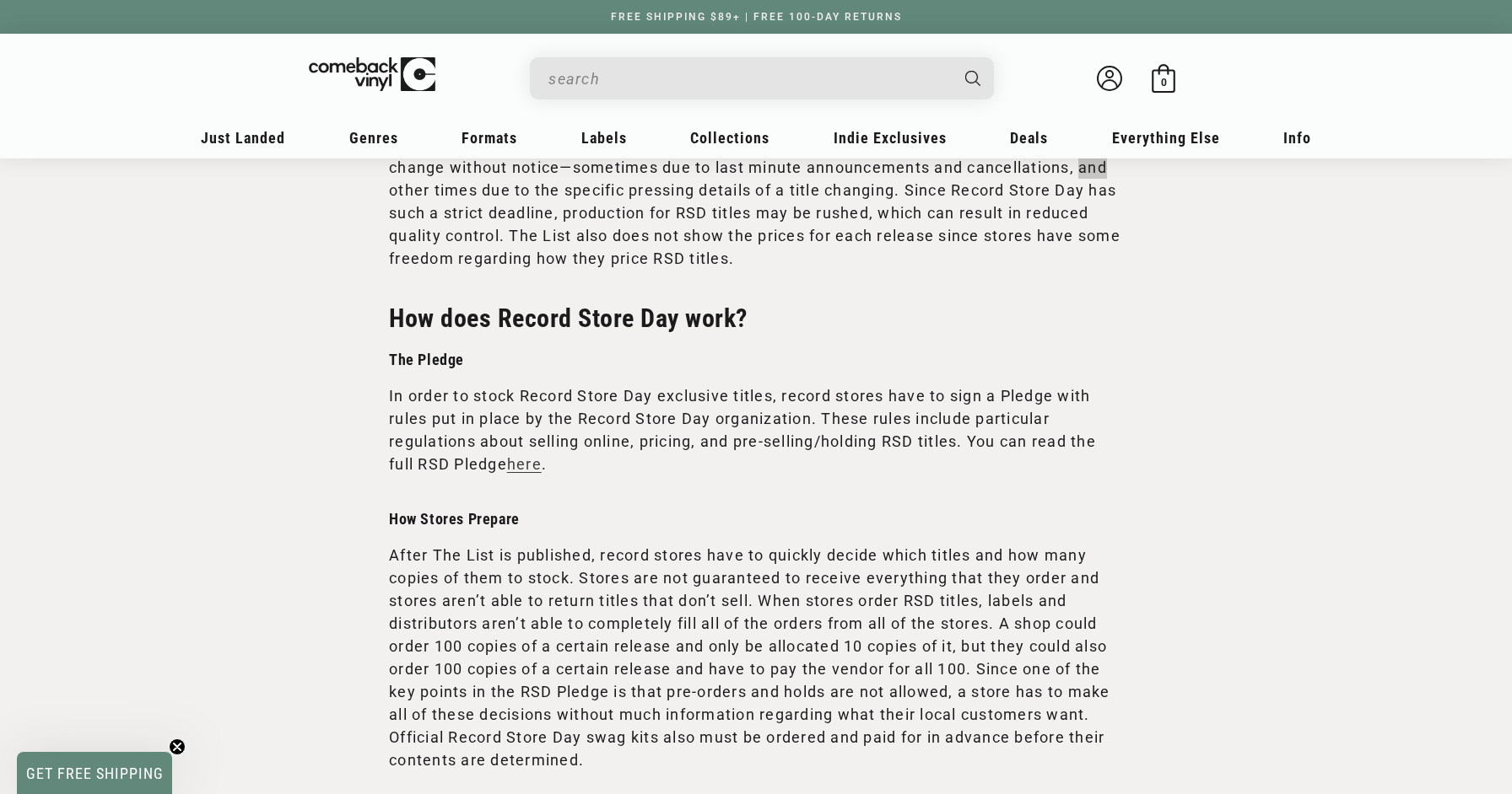  I want to click on div: GET FREE SHIPPINGClose teaser, so click(94, 773).